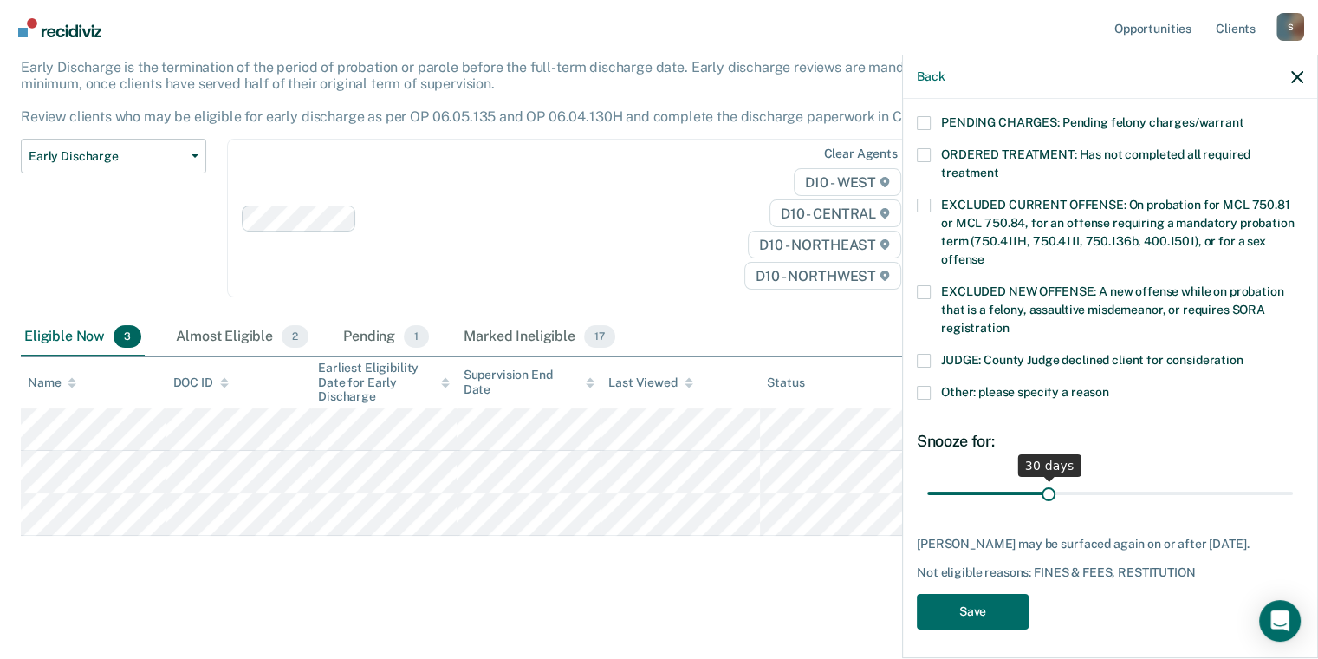  What do you see at coordinates (201, 382) in the screenshot?
I see `div: DOC ID` at bounding box center [201, 382].